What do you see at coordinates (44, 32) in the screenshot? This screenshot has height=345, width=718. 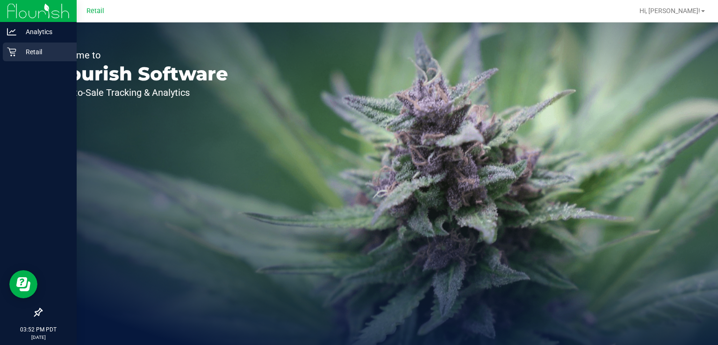 I see `p: Analytics` at bounding box center [44, 32].